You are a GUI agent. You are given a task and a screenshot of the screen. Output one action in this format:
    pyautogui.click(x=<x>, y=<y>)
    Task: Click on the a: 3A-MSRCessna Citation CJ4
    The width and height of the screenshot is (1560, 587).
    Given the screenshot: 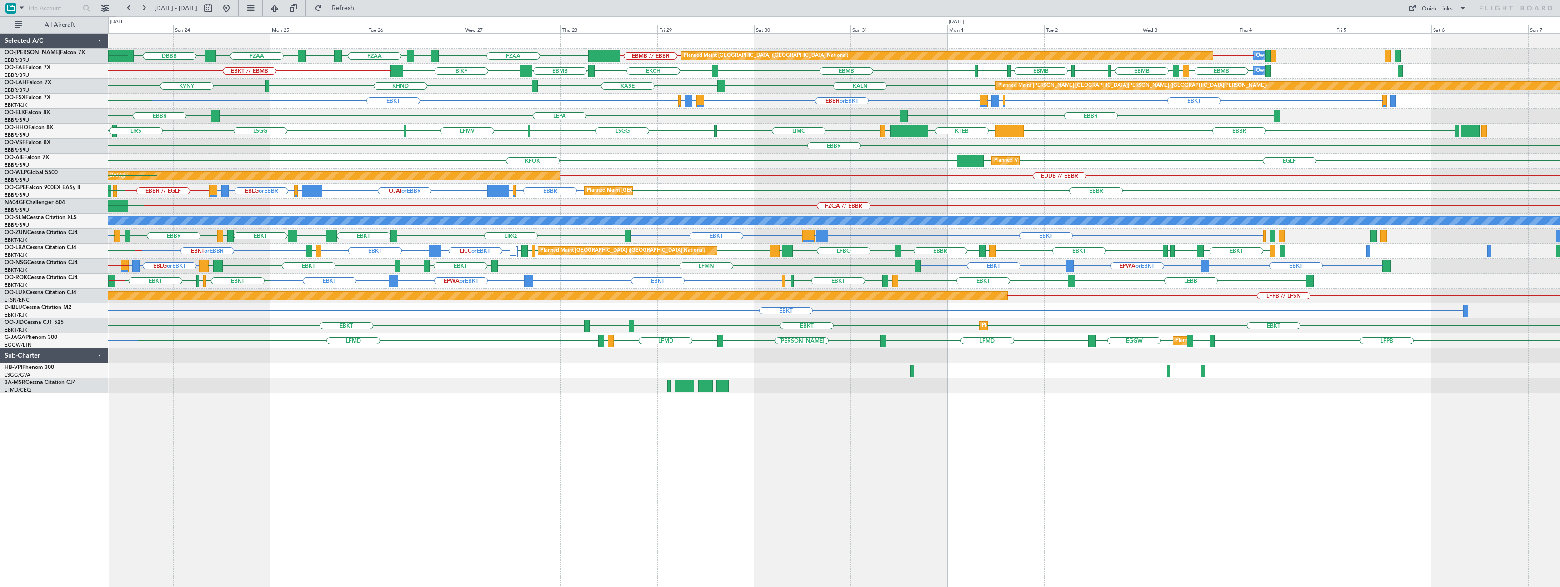 What is the action you would take?
    pyautogui.click(x=40, y=383)
    